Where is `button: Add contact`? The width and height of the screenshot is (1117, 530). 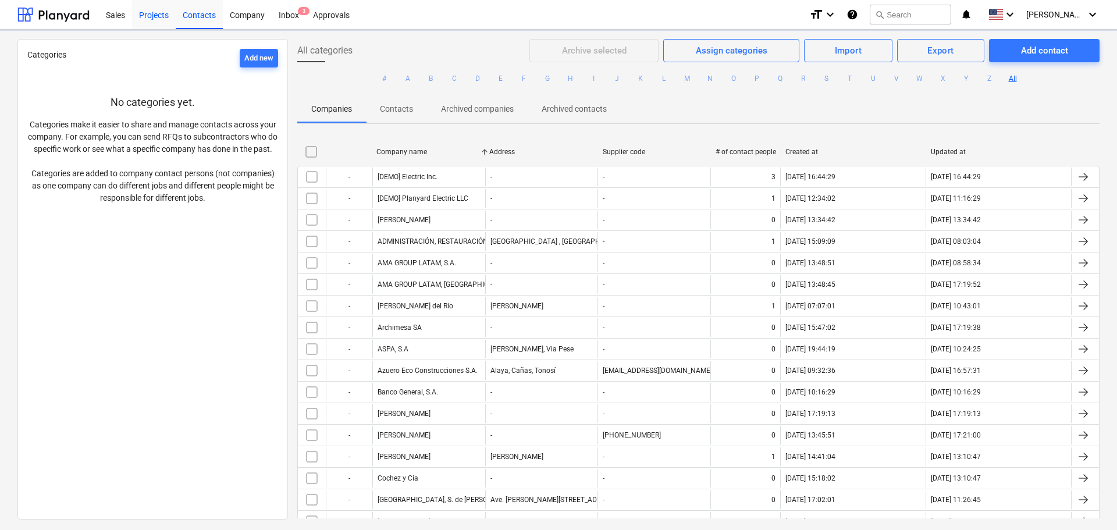
button: Add contact is located at coordinates (1045, 51).